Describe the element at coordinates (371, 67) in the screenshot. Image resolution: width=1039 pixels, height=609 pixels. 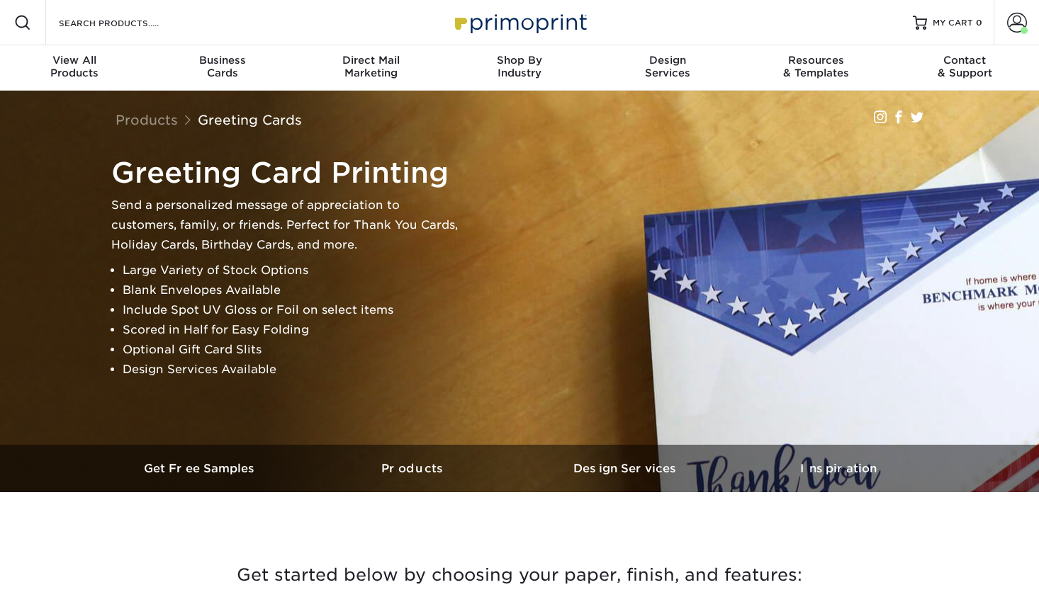
I see `div: Marketing` at that location.